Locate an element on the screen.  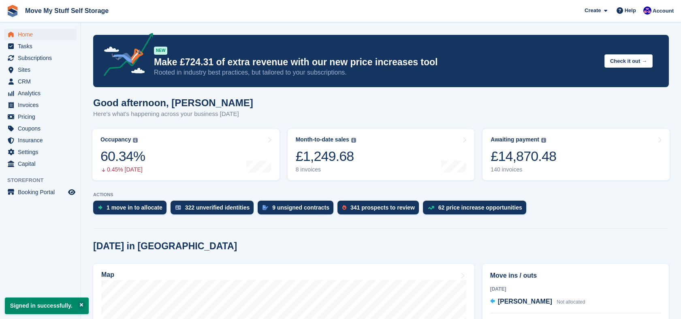
span: Analytics is located at coordinates (42, 93).